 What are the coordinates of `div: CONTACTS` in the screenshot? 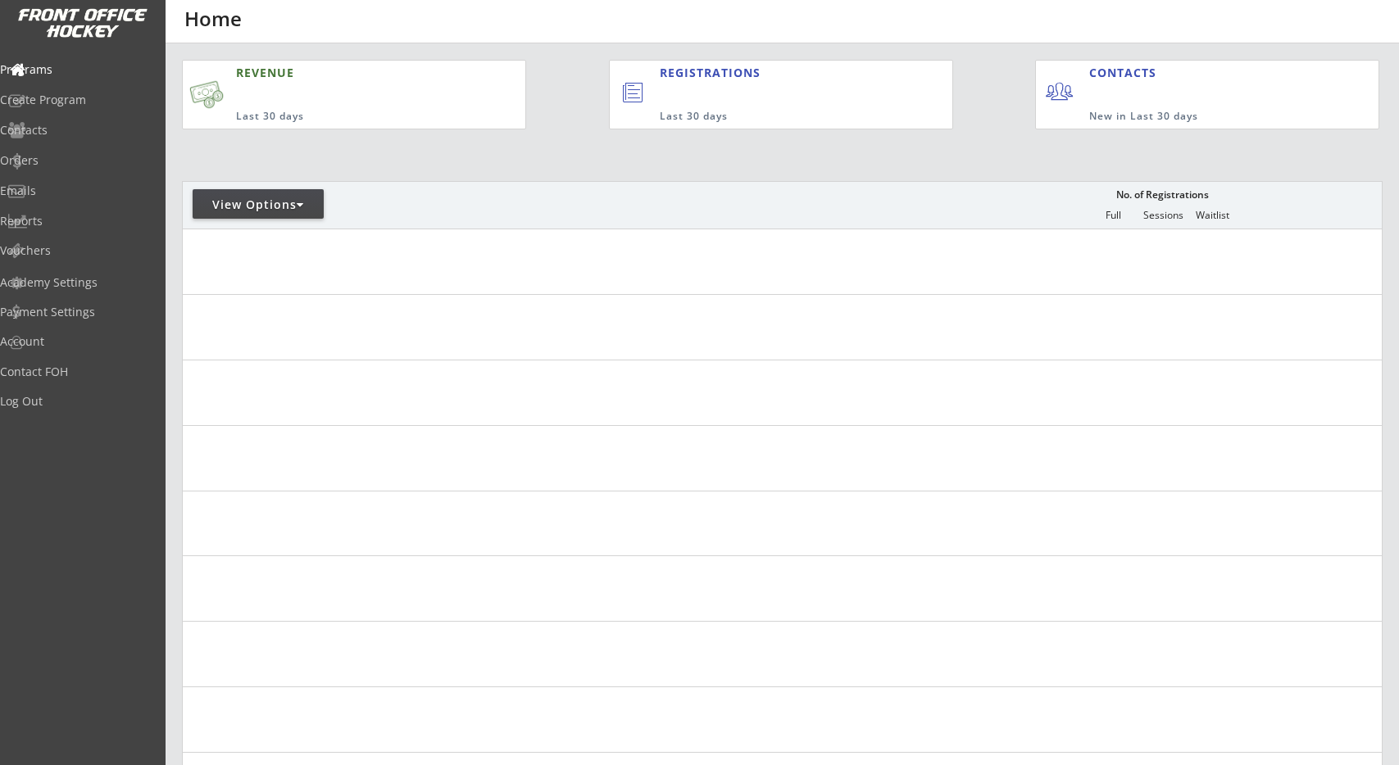 It's located at (1126, 73).